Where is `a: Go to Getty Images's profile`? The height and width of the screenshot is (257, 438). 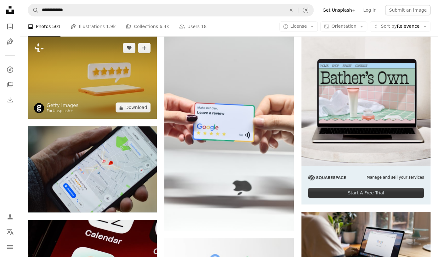 a: Go to Getty Images's profile is located at coordinates (39, 108).